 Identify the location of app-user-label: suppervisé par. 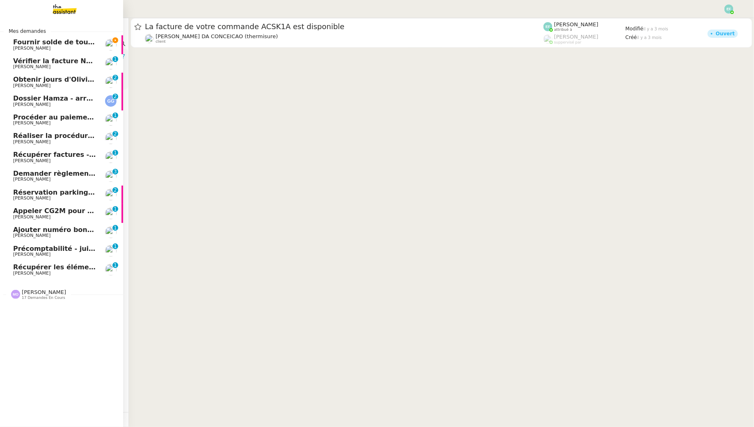
(585, 39).